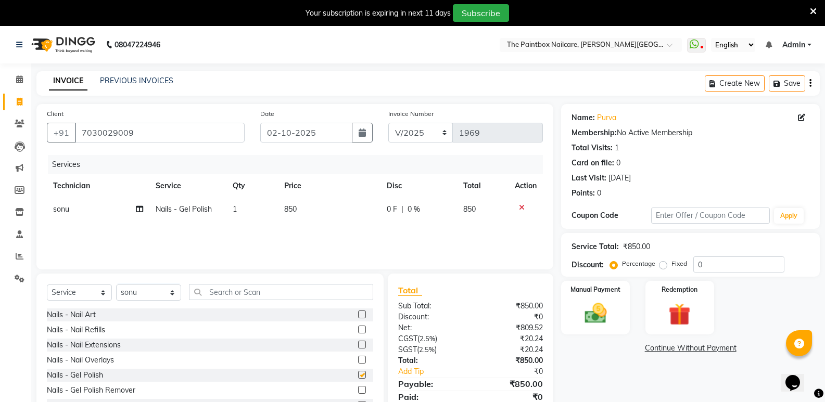  I want to click on div: Points:, so click(583, 193).